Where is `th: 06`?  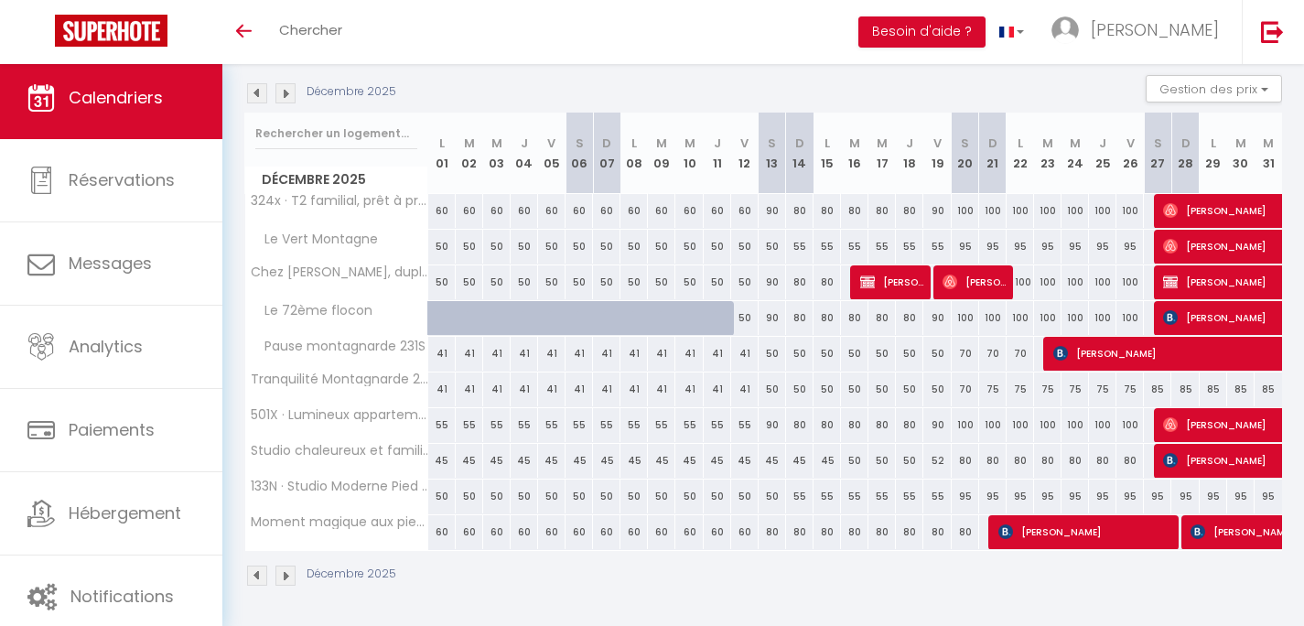
th: 06 is located at coordinates (579, 153).